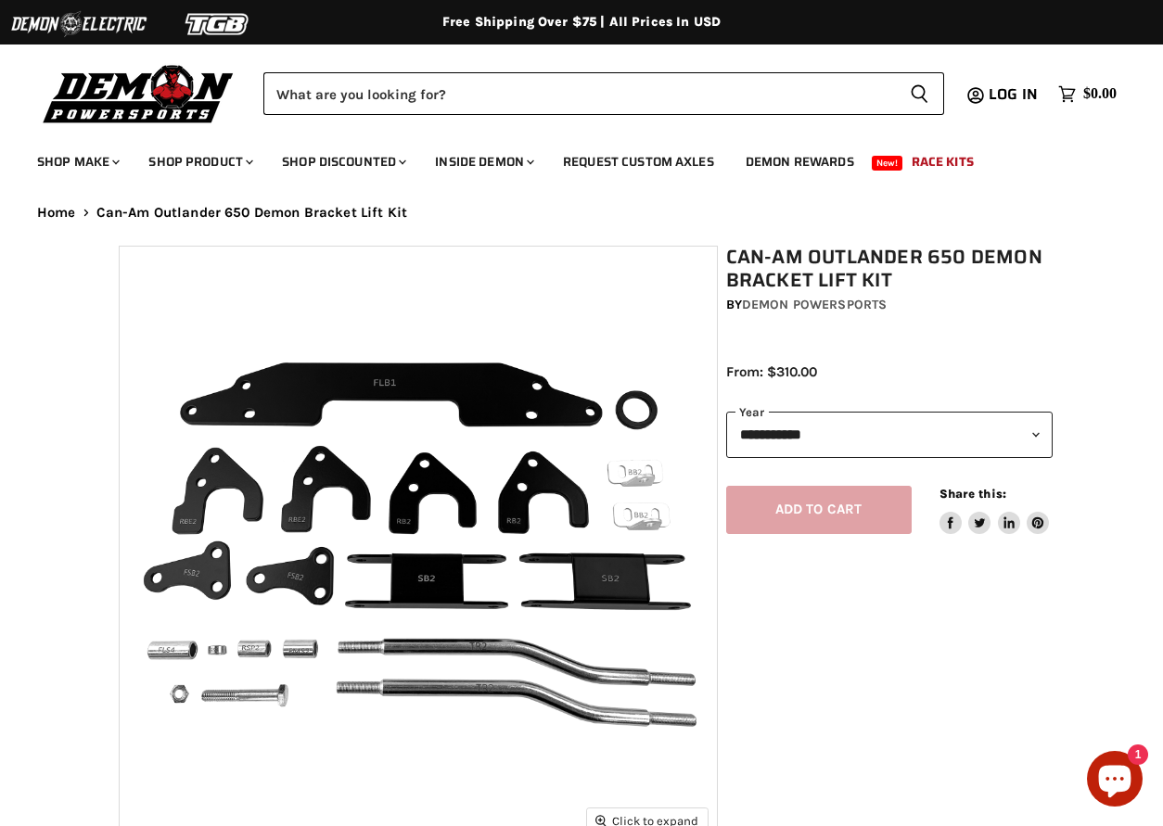 This screenshot has width=1163, height=826. What do you see at coordinates (890, 305) in the screenshot?
I see `div: by` at bounding box center [890, 305].